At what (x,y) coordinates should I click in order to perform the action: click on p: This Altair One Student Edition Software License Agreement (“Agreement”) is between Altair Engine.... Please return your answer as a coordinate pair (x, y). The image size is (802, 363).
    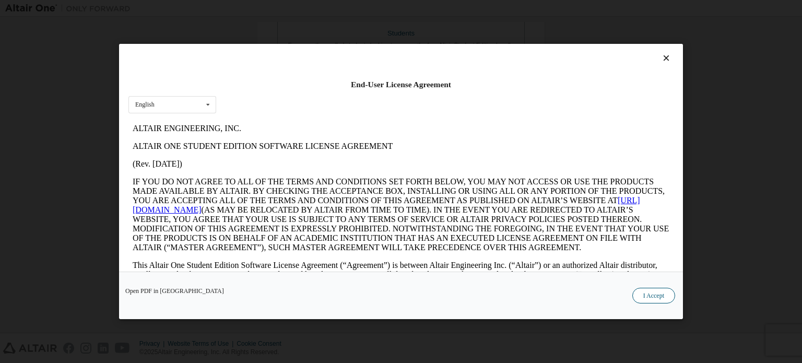
    Looking at the image, I should click on (273, 160).